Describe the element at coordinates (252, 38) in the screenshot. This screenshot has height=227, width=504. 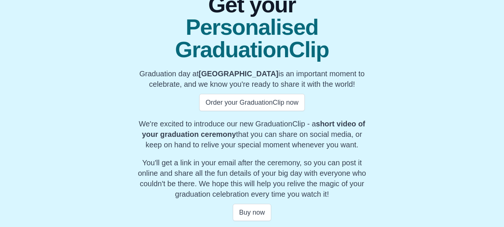
I see `span: Personalised GraduationClip` at that location.